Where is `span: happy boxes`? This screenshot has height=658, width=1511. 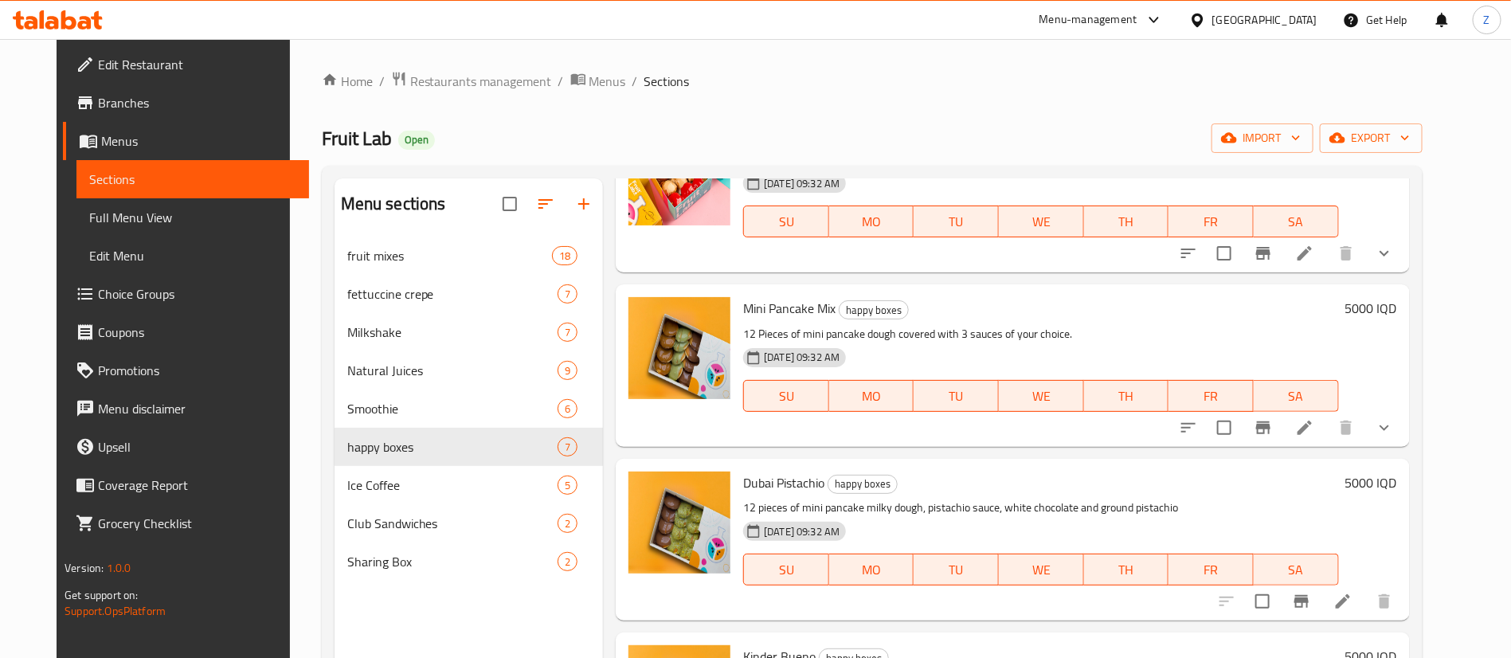
span: happy boxes is located at coordinates (874, 310).